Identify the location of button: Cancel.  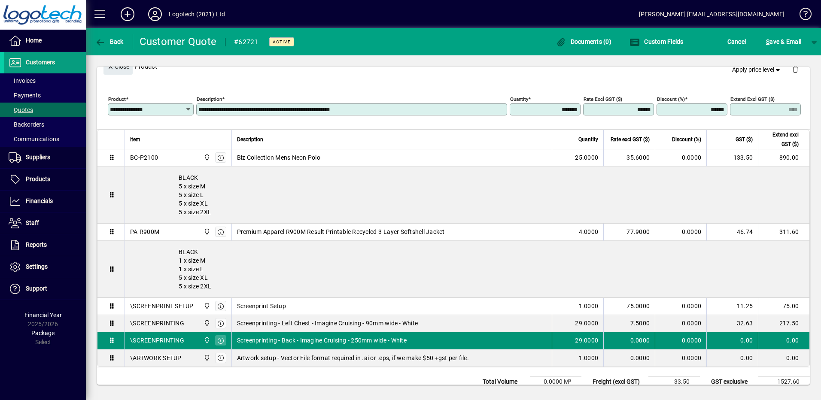
(737, 42).